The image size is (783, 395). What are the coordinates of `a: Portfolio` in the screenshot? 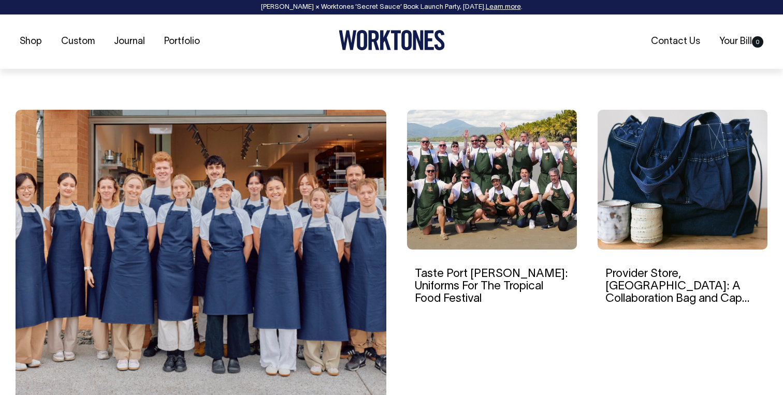 It's located at (182, 41).